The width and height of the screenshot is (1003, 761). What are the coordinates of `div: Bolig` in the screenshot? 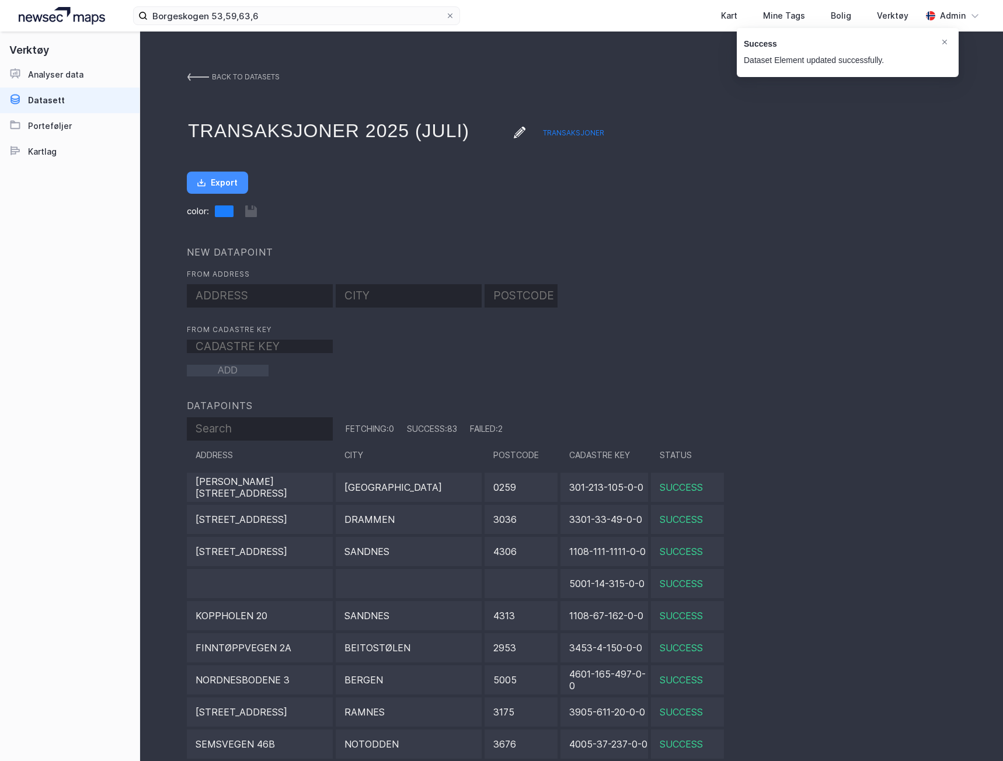 It's located at (841, 16).